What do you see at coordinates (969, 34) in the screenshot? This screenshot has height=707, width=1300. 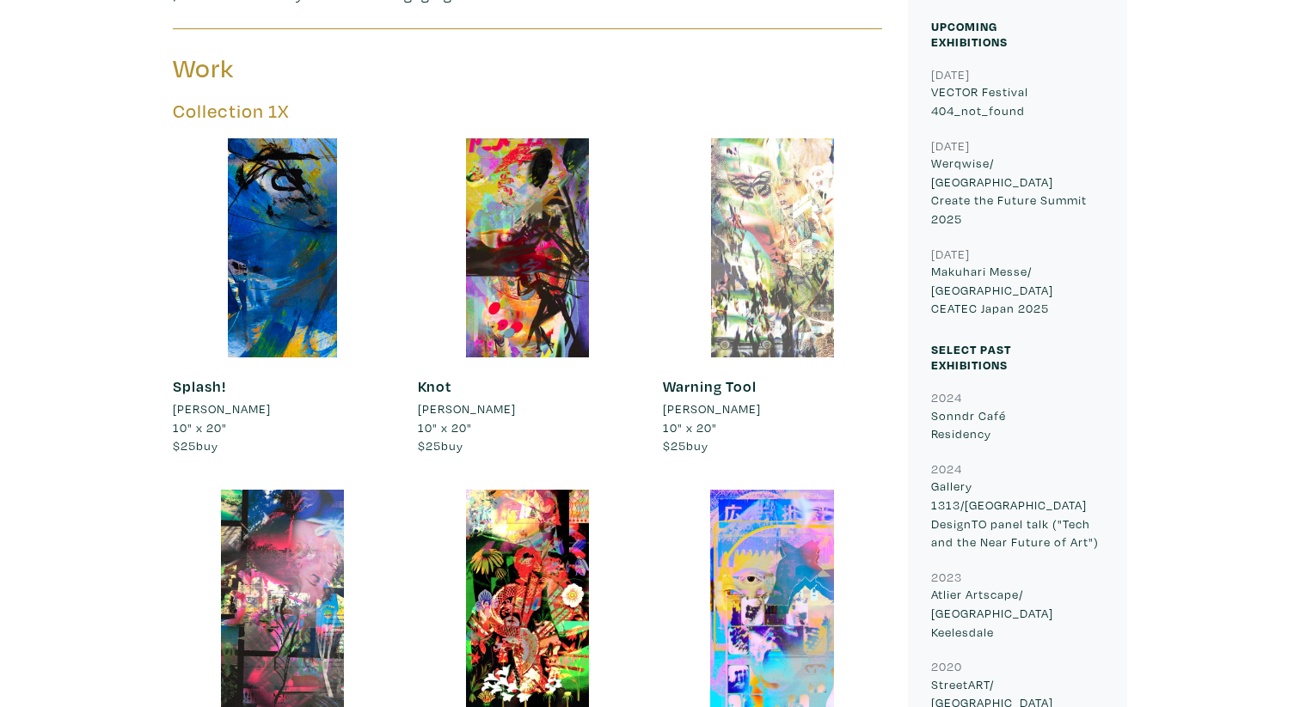 I see `small: Upcoming Exhibitions` at bounding box center [969, 34].